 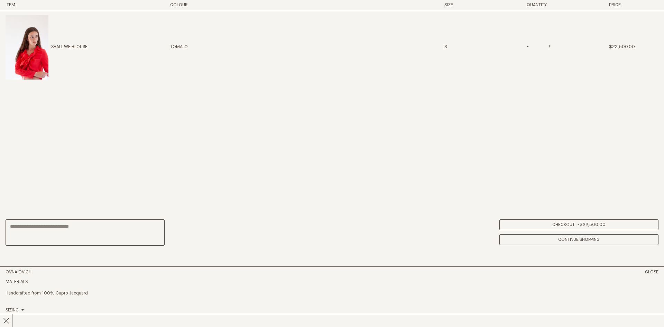 What do you see at coordinates (469, 47) in the screenshot?
I see `div: S` at bounding box center [469, 47].